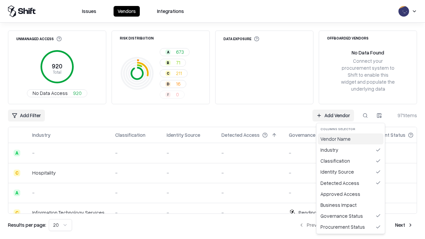 Image resolution: width=425 pixels, height=239 pixels. Describe the element at coordinates (351, 161) in the screenshot. I see `div: Classification` at that location.